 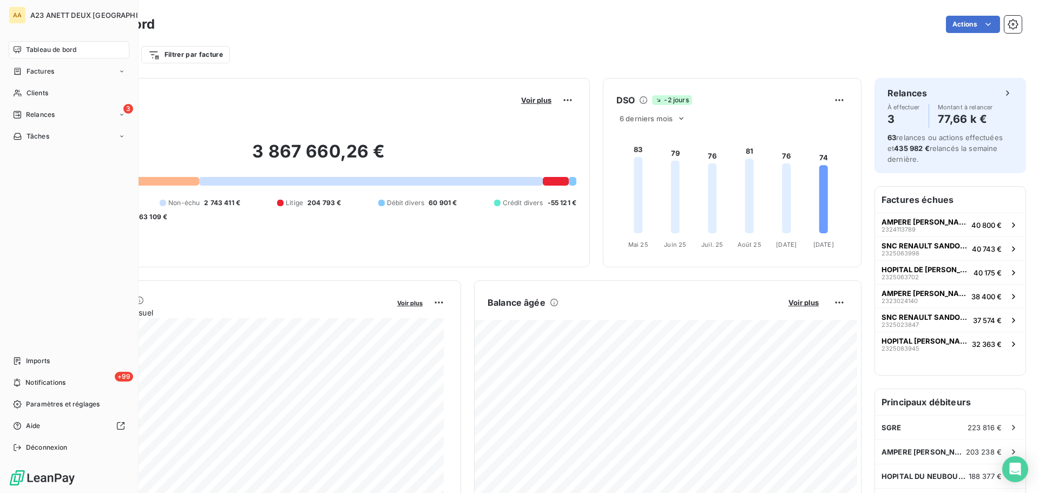 What do you see at coordinates (987, 273) in the screenshot?
I see `span: 40 175 €` at bounding box center [987, 273].